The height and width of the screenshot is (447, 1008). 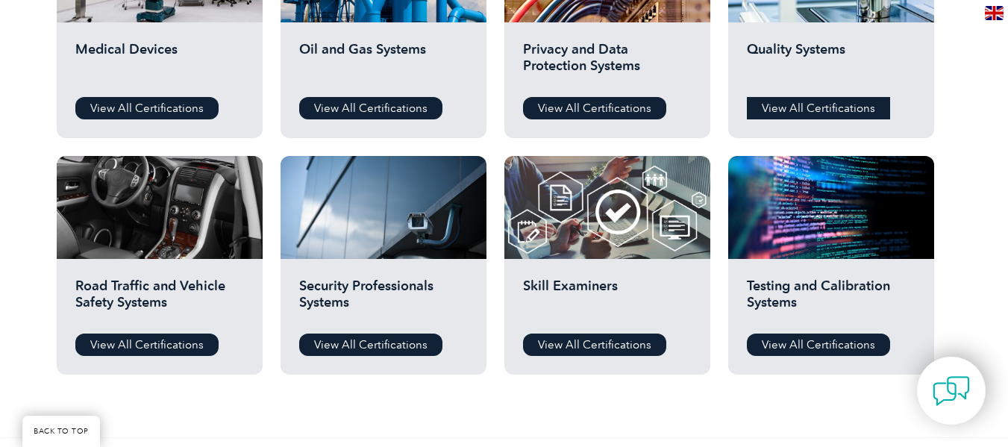 What do you see at coordinates (160, 63) in the screenshot?
I see `h2: Medical Devices` at bounding box center [160, 63].